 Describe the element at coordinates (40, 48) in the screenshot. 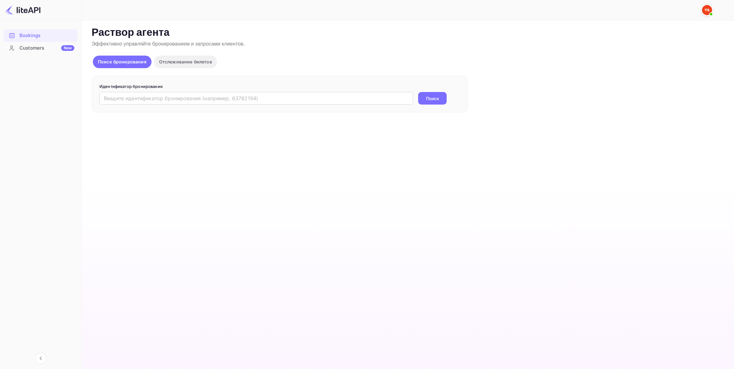

I see `a: CustomersNew` at that location.